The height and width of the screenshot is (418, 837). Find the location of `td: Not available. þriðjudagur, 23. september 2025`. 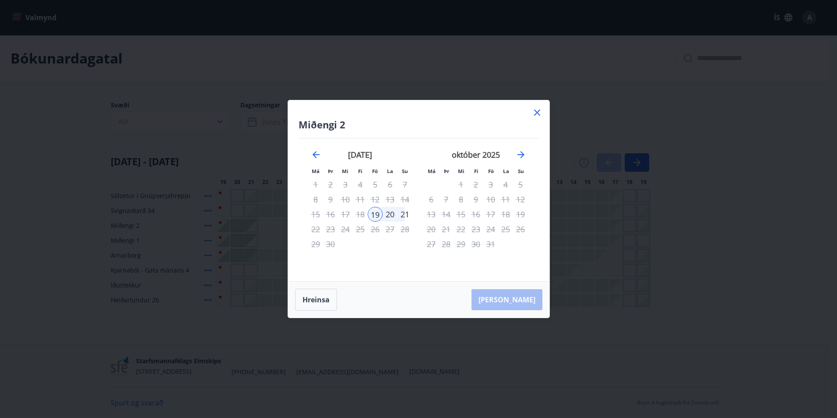

td: Not available. þriðjudagur, 23. september 2025 is located at coordinates (331, 229).